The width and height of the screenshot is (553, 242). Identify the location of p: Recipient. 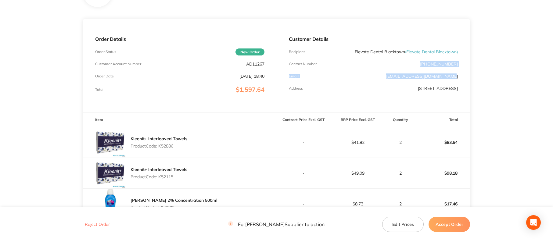
(297, 52).